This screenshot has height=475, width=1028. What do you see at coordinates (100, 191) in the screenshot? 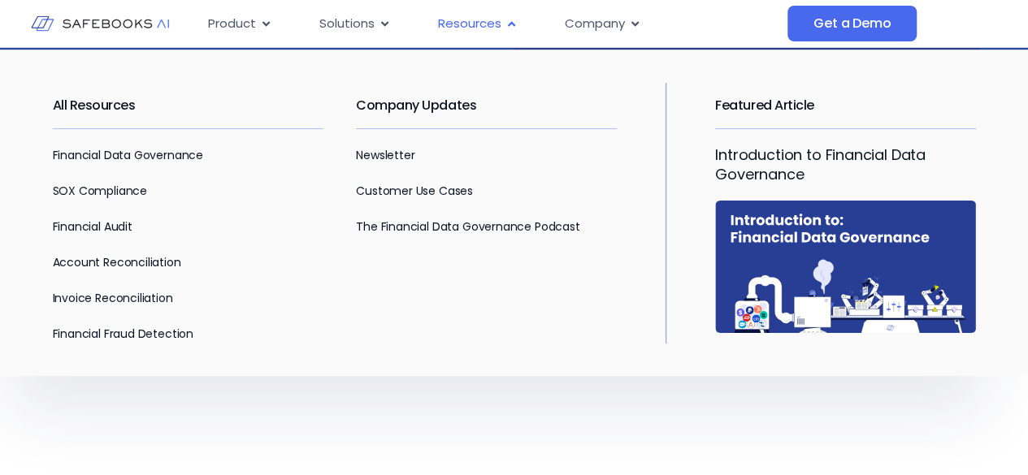
I see `a: SOX Compliance` at bounding box center [100, 191].